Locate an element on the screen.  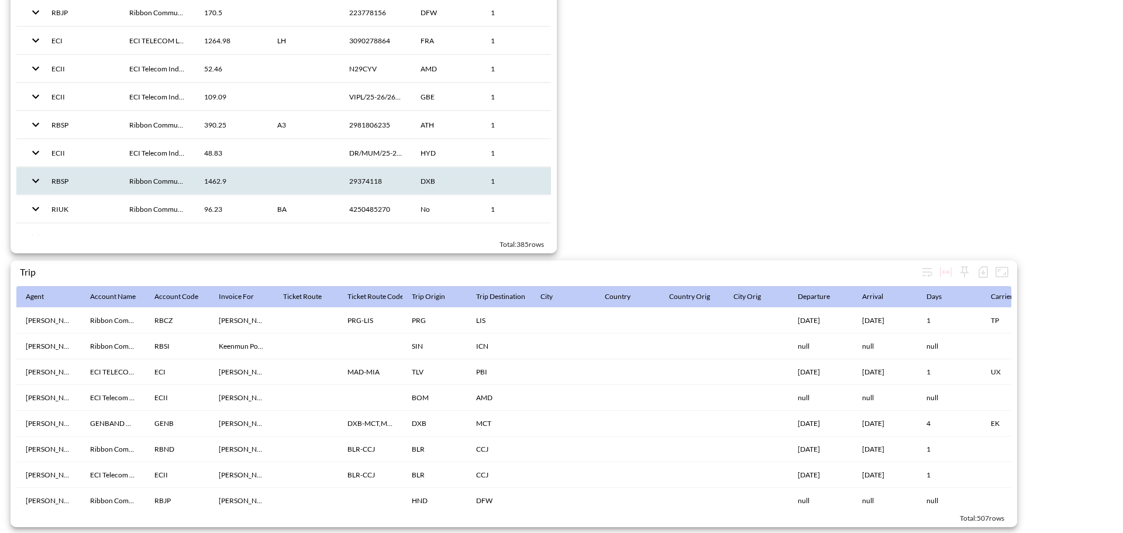
span: Departure is located at coordinates (821, 297).